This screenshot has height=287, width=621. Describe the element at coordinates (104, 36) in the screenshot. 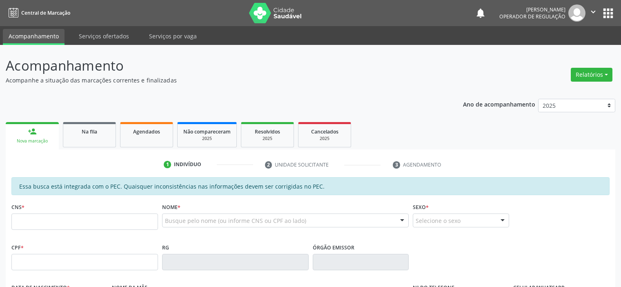

I see `a: Serviços ofertados` at that location.